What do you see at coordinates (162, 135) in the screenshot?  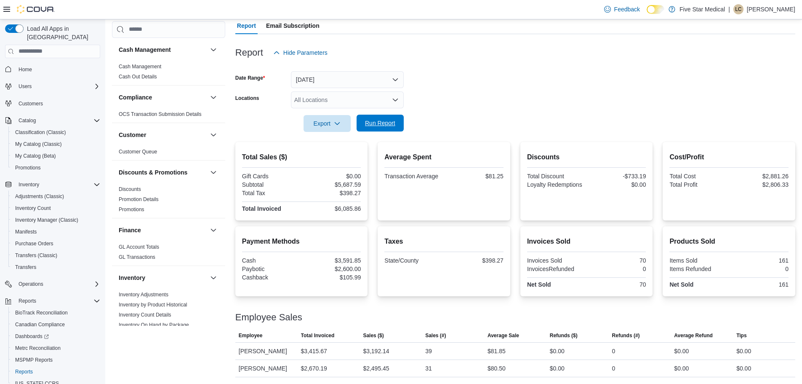 I see `button: Customer` at bounding box center [162, 135].